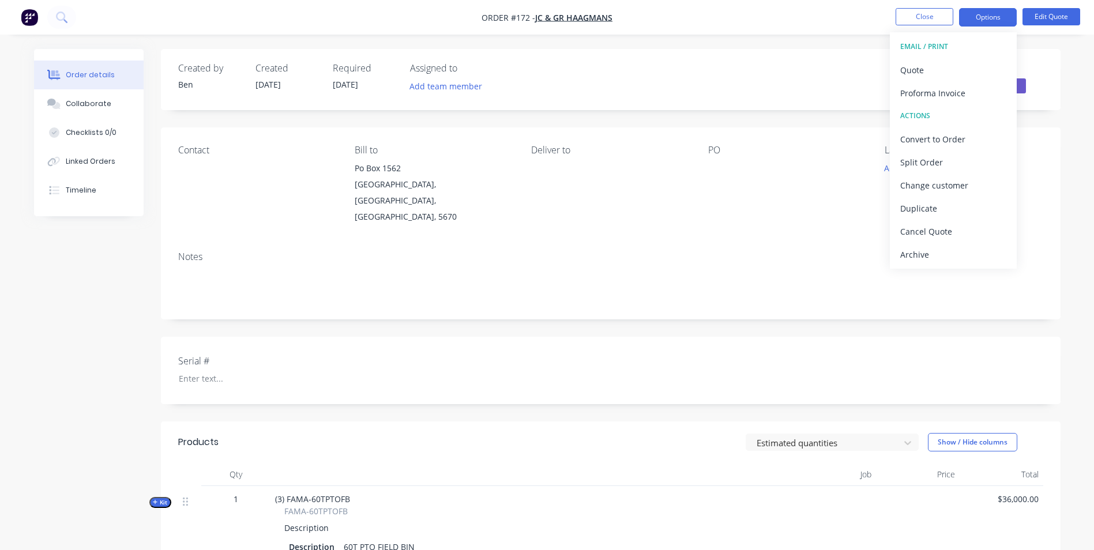 The image size is (1094, 550). Describe the element at coordinates (1052, 17) in the screenshot. I see `button: Edit Quote` at that location.